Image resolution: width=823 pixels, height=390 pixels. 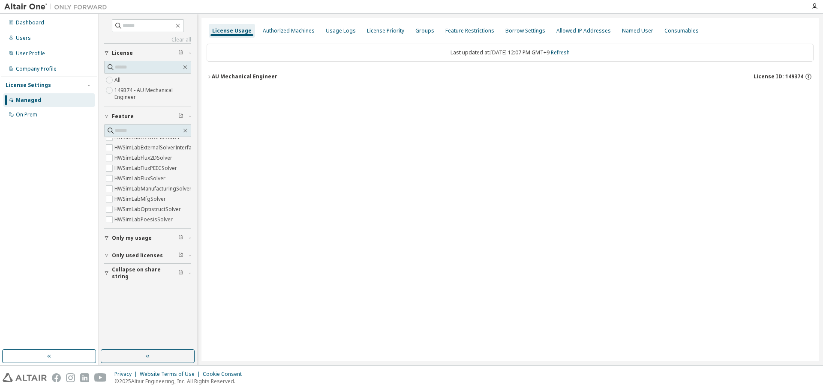 I want to click on div: Borrow Settings, so click(x=525, y=31).